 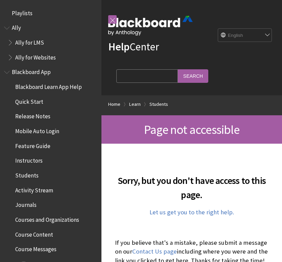 What do you see at coordinates (33, 145) in the screenshot?
I see `span: Feature Guide` at bounding box center [33, 145].